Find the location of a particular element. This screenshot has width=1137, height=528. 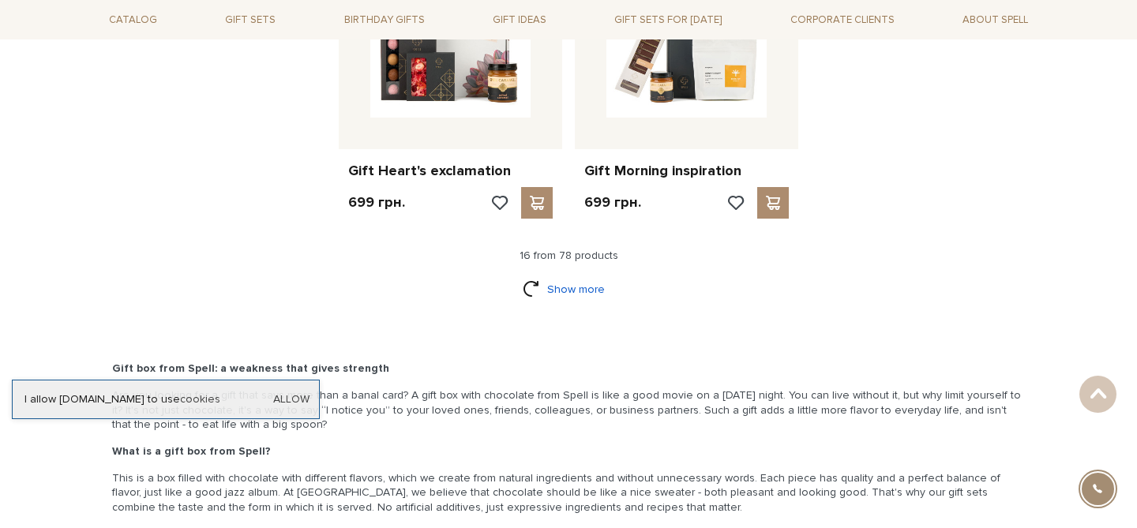

p: This is a box filled with chocolate with different flavors, which we create from natural ingredie... is located at coordinates (568, 493).